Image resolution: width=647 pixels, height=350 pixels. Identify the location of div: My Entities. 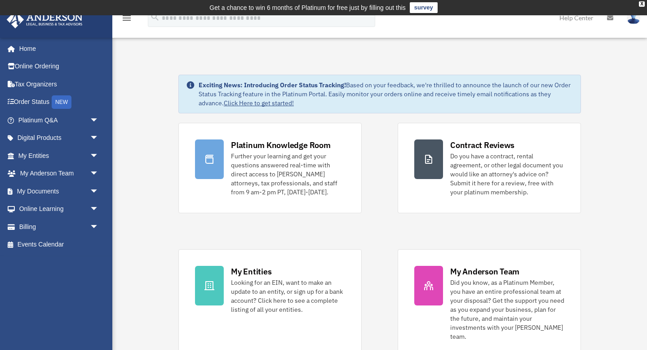
(251, 271).